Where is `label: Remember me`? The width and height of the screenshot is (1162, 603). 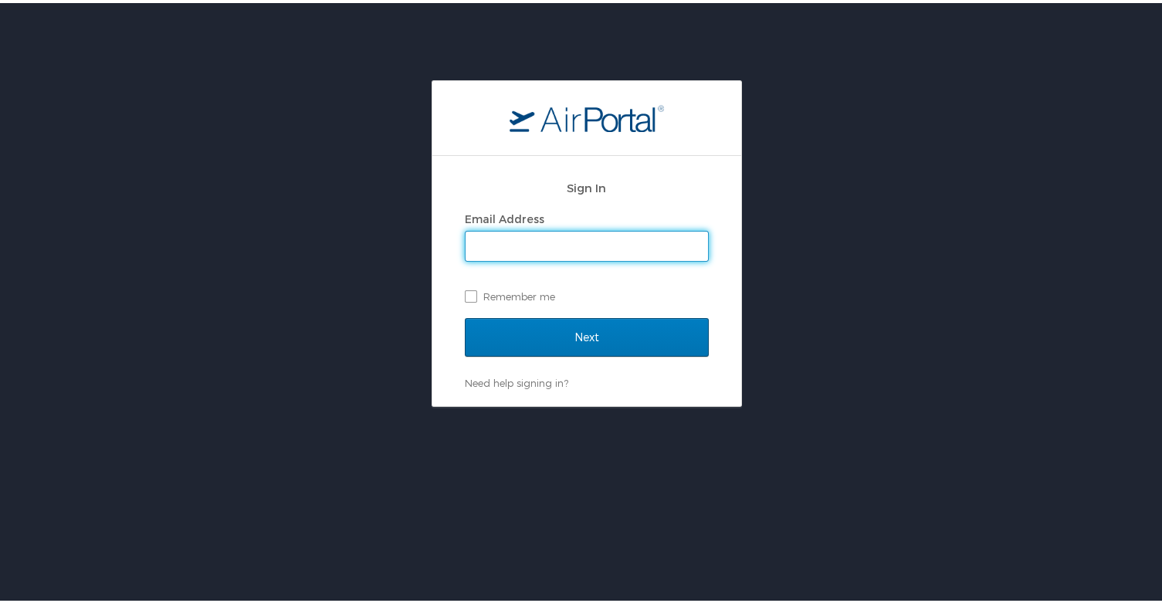
label: Remember me is located at coordinates (587, 293).